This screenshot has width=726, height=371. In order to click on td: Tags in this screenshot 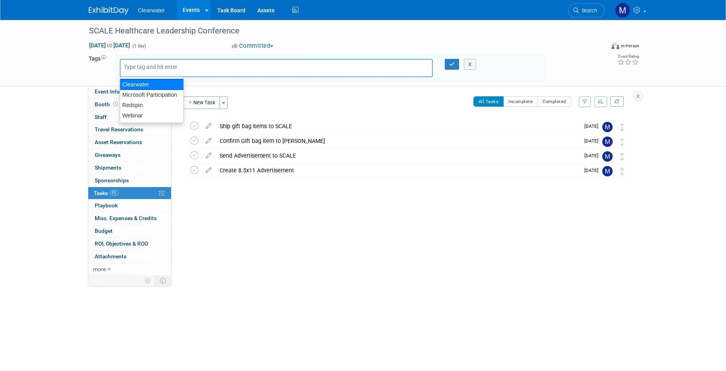, I will do `click(98, 68)`.